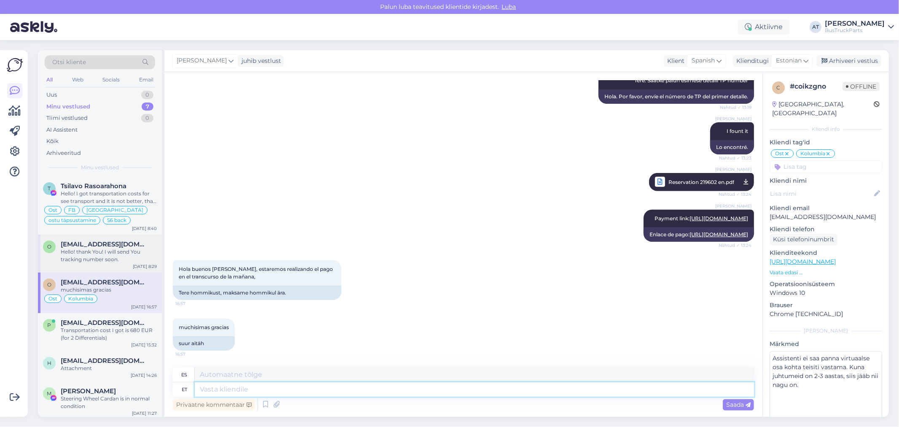  Describe the element at coordinates (674, 61) in the screenshot. I see `div: Klient` at that location.